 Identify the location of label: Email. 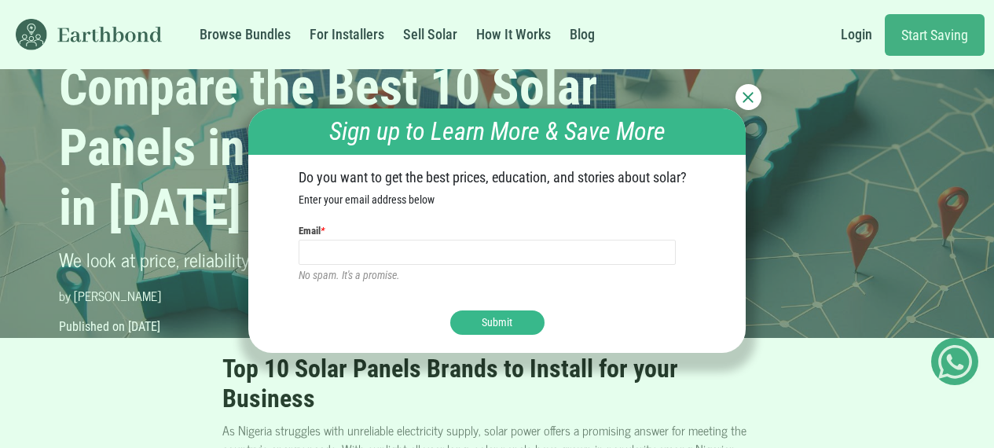
(311, 231).